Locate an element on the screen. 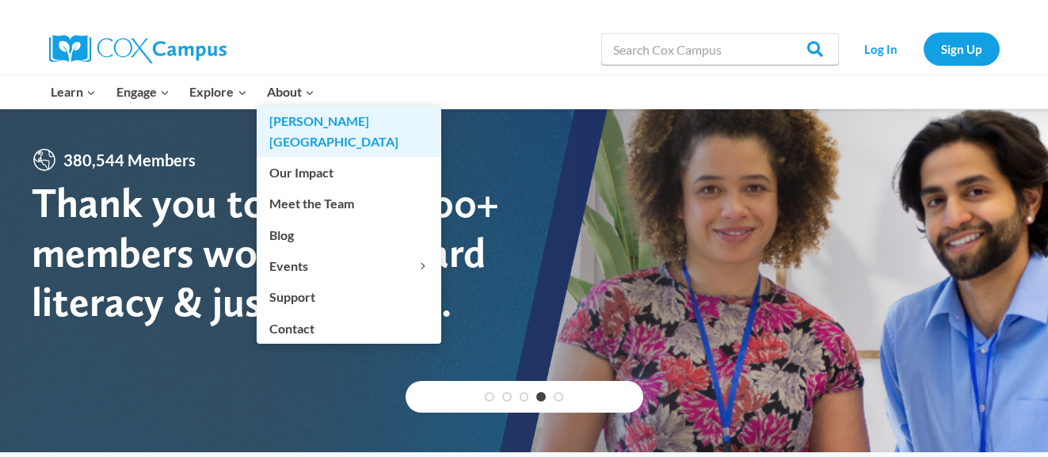  button: Child menu of Learn is located at coordinates (74, 92).